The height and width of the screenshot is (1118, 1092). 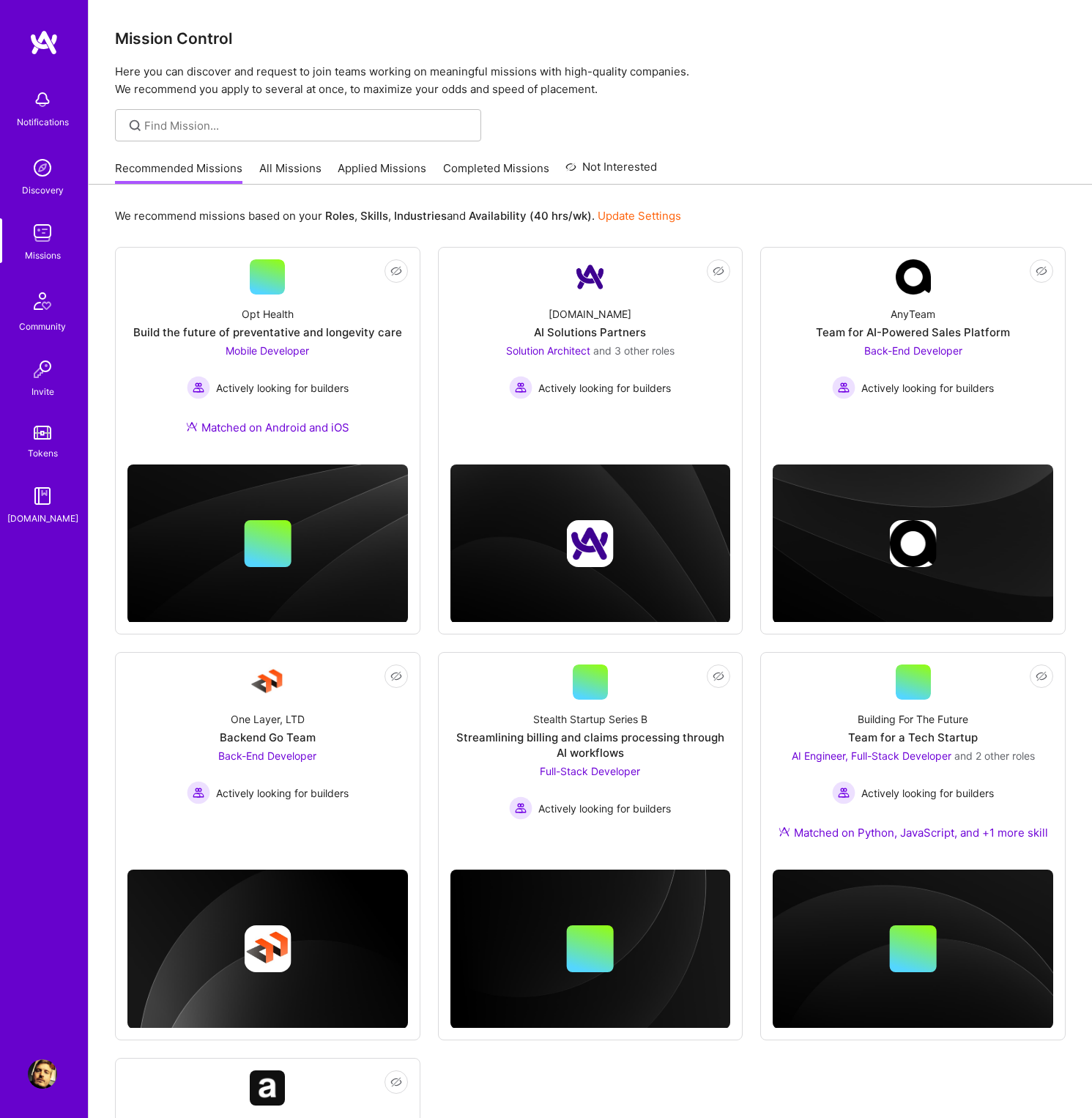 I want to click on div: Invite, so click(x=43, y=391).